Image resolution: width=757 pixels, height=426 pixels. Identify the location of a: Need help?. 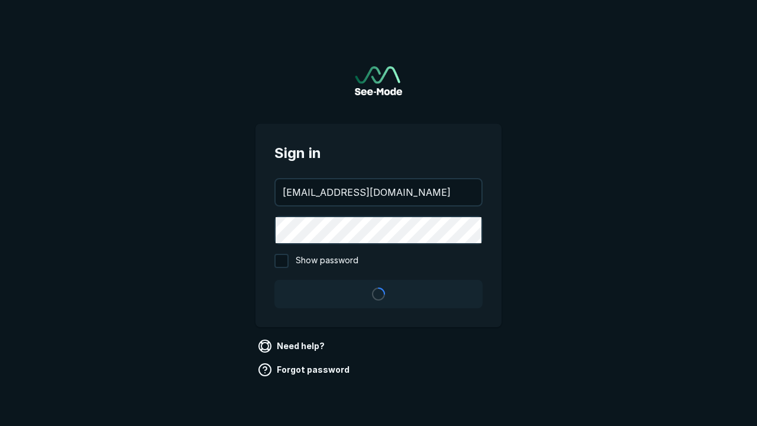
(292, 346).